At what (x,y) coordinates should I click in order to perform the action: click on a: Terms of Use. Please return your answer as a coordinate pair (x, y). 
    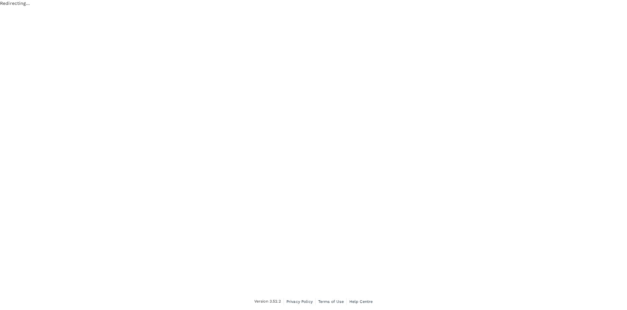
    Looking at the image, I should click on (331, 302).